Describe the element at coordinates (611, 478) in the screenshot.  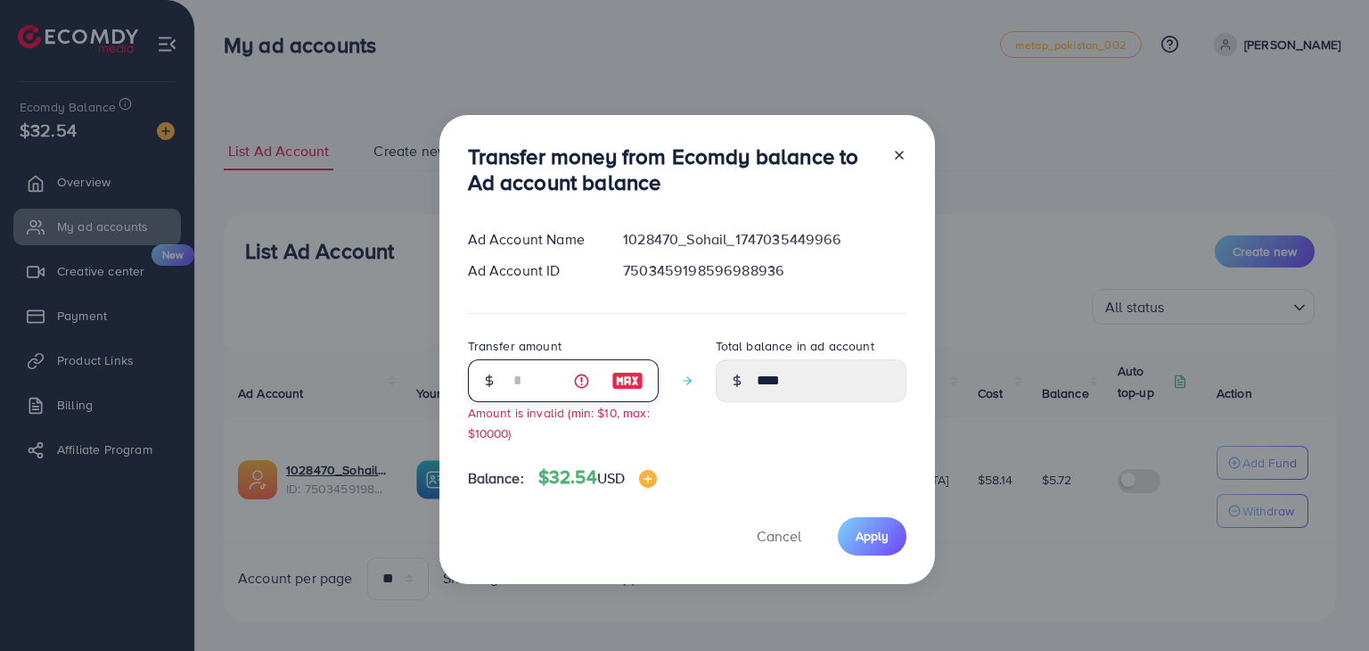
I see `span: USD` at that location.